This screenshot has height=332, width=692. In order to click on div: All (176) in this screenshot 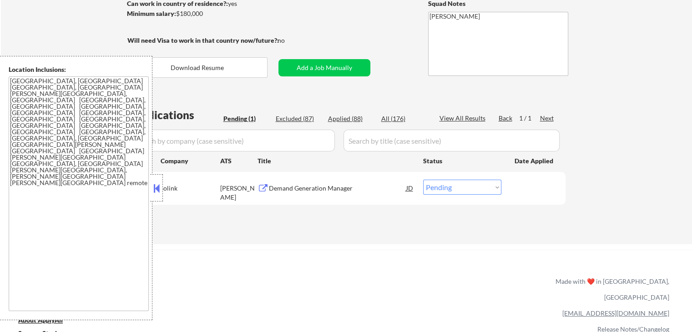, I will do `click(404, 119)`.